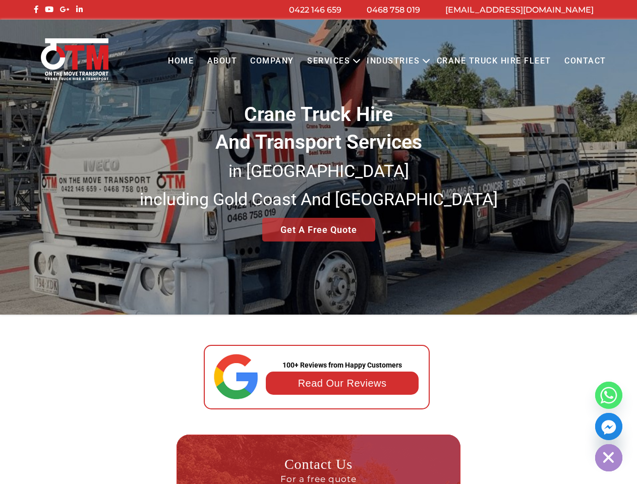  Describe the element at coordinates (393, 10) in the screenshot. I see `a: 0468 758 019` at that location.